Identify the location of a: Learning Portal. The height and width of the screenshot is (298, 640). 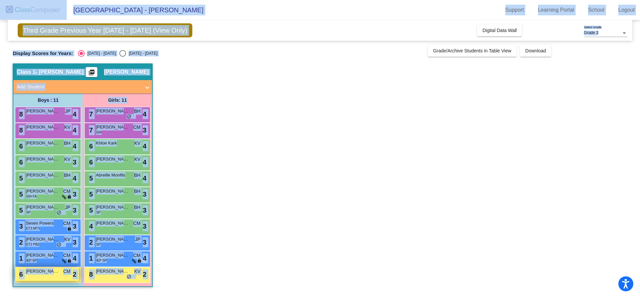
(556, 10).